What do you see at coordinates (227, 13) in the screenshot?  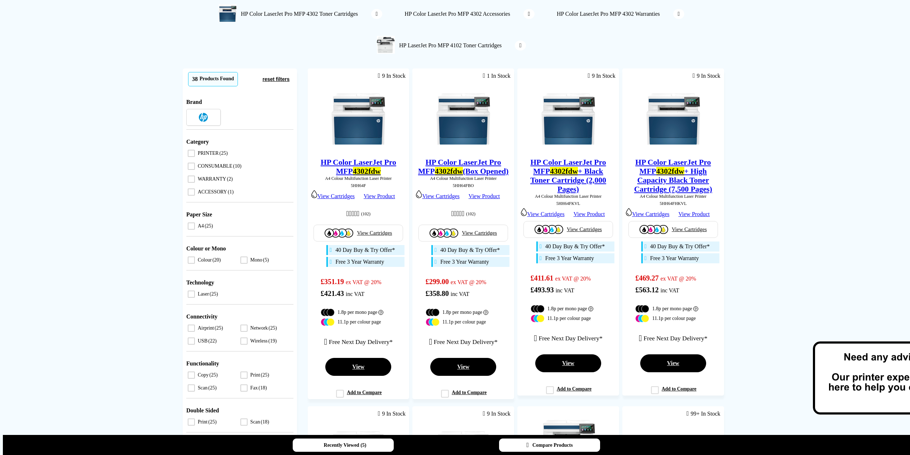 I see `img: 4RA83F-deptimage.jpg` at bounding box center [227, 13].